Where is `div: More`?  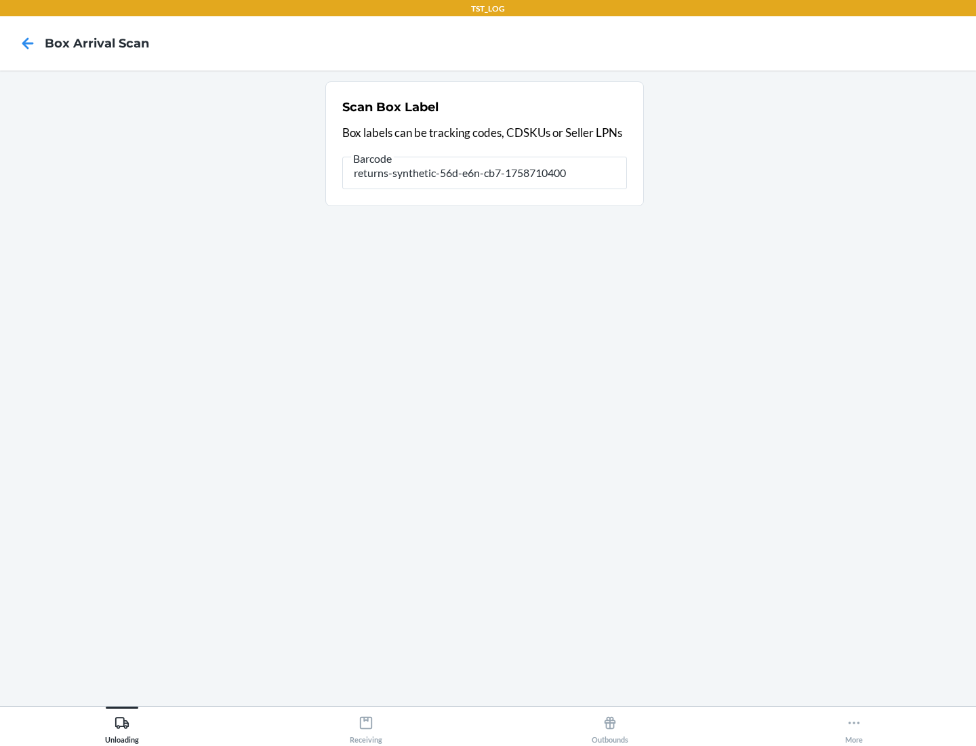 div: More is located at coordinates (854, 727).